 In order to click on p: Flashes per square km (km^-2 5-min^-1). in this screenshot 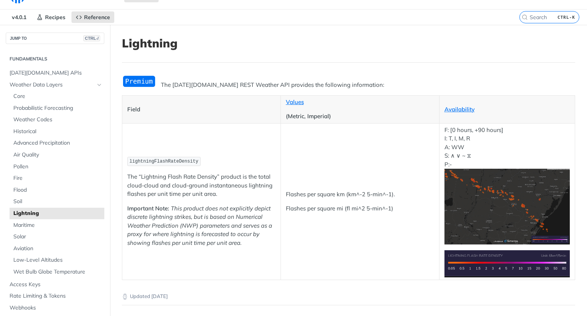, I will do `click(360, 194)`.